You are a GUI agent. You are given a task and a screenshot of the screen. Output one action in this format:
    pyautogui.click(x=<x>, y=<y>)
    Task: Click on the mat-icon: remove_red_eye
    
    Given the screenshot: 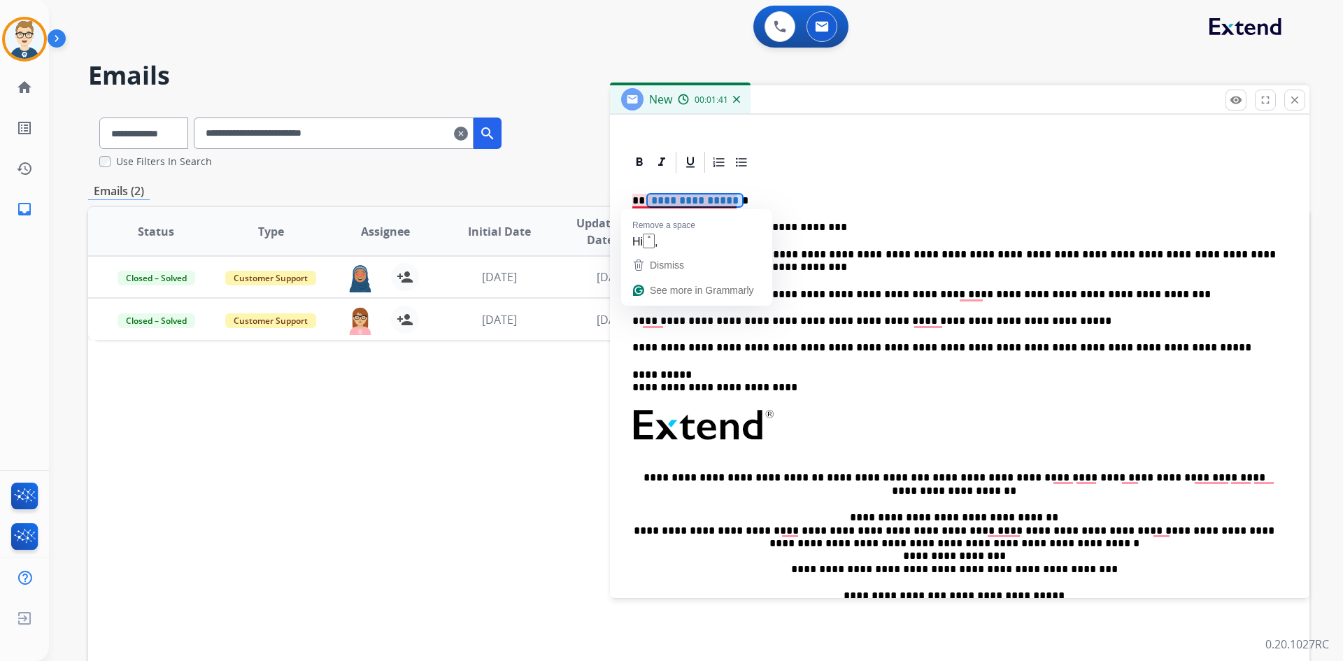 What is the action you would take?
    pyautogui.click(x=1236, y=100)
    